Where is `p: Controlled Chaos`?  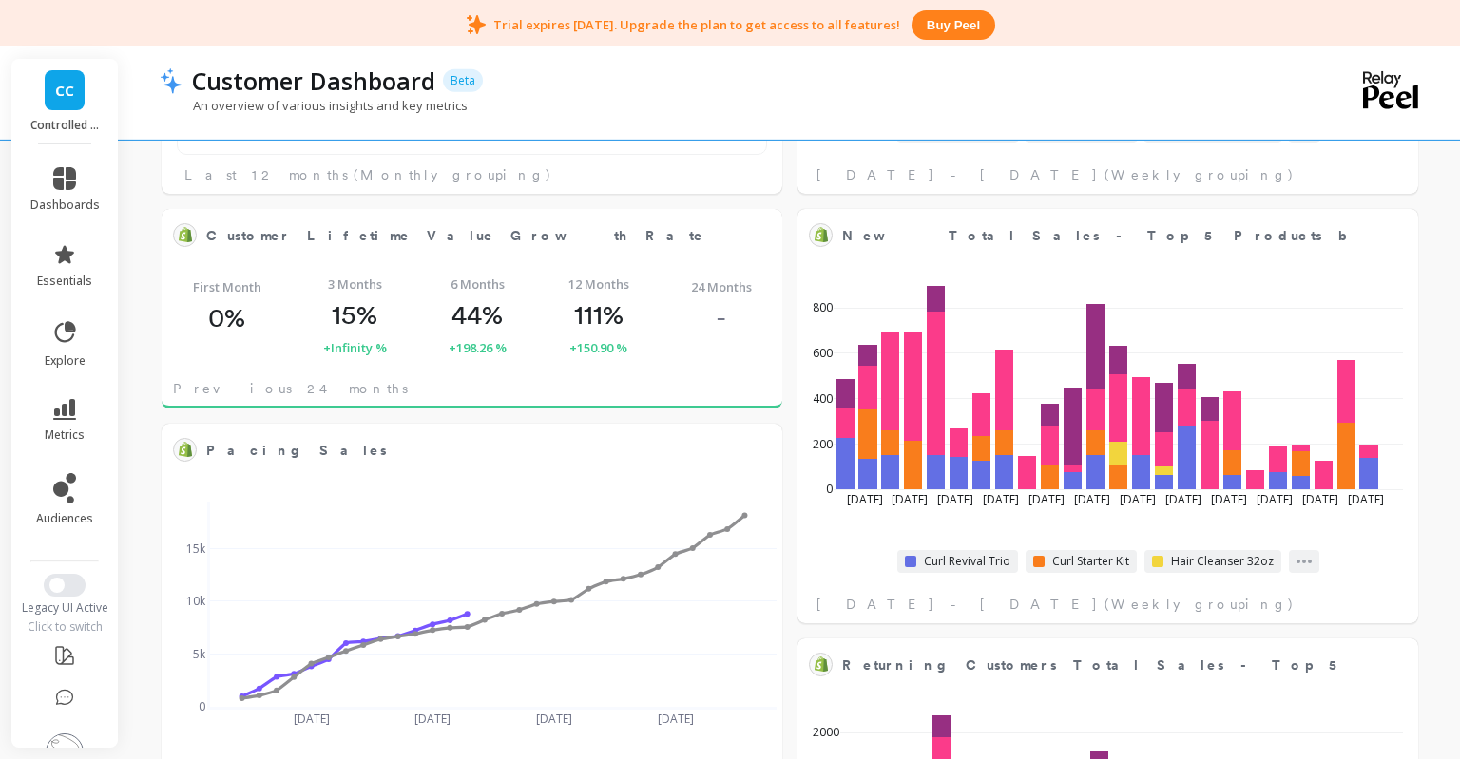
p: Controlled Chaos is located at coordinates (65, 125).